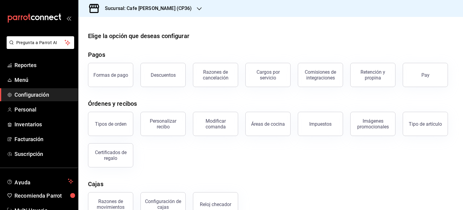  What do you see at coordinates (163, 124) in the screenshot?
I see `div: Personalizar recibo` at bounding box center [163, 124].